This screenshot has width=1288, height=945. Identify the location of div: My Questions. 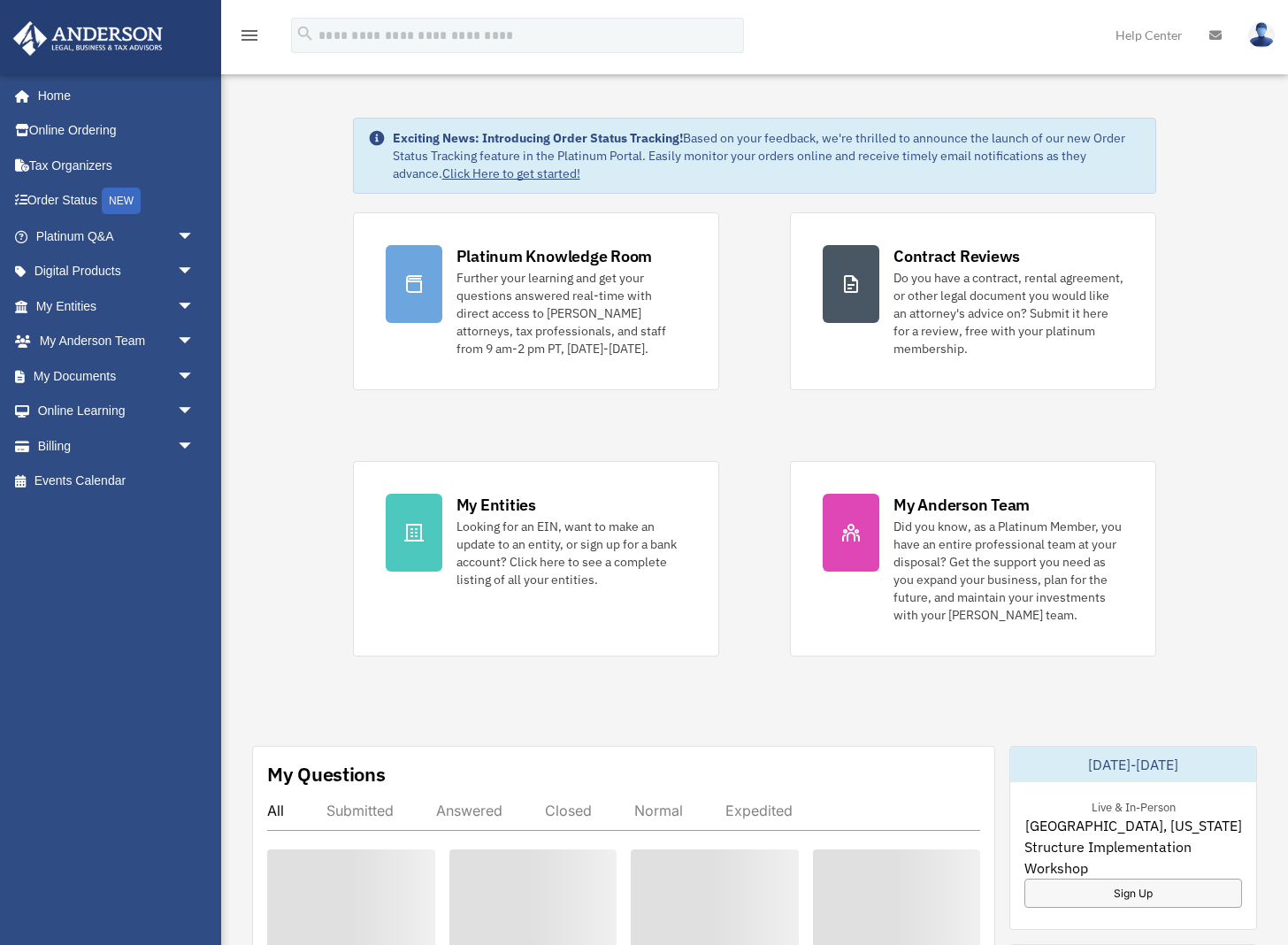
(326, 774).